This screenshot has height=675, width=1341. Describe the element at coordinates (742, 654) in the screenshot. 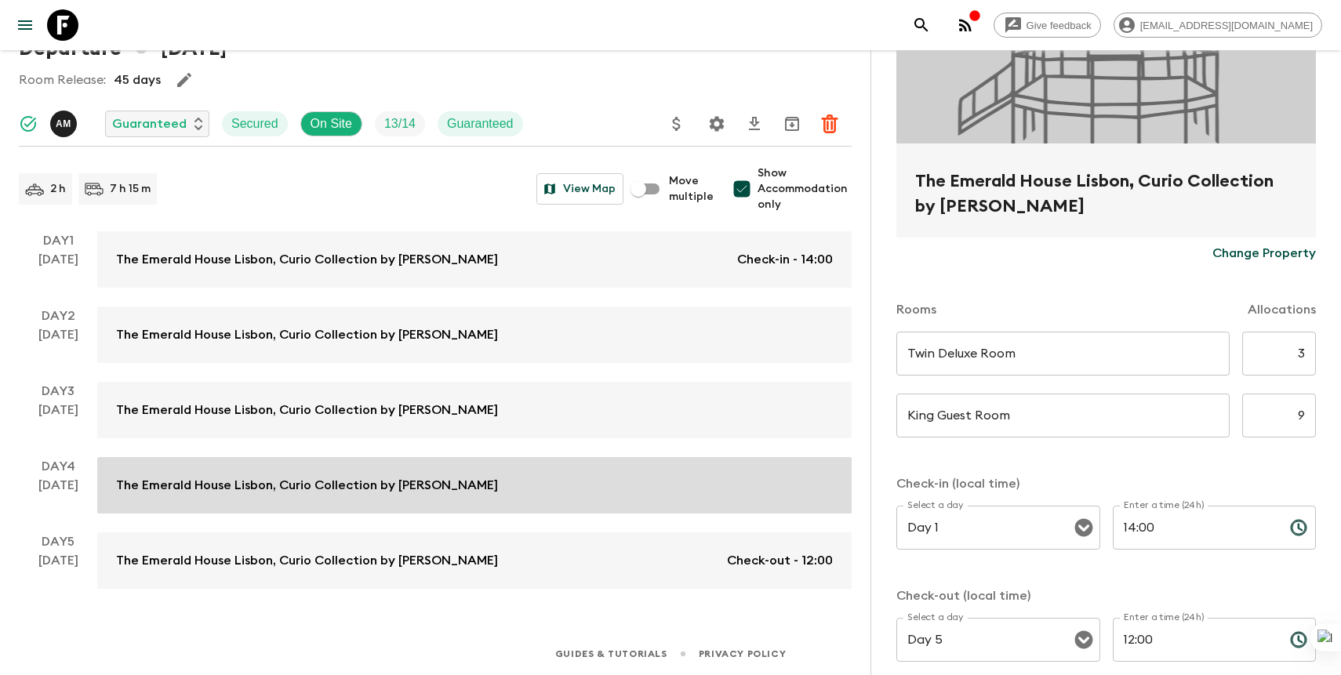

I see `a: Privacy Policy` at that location.